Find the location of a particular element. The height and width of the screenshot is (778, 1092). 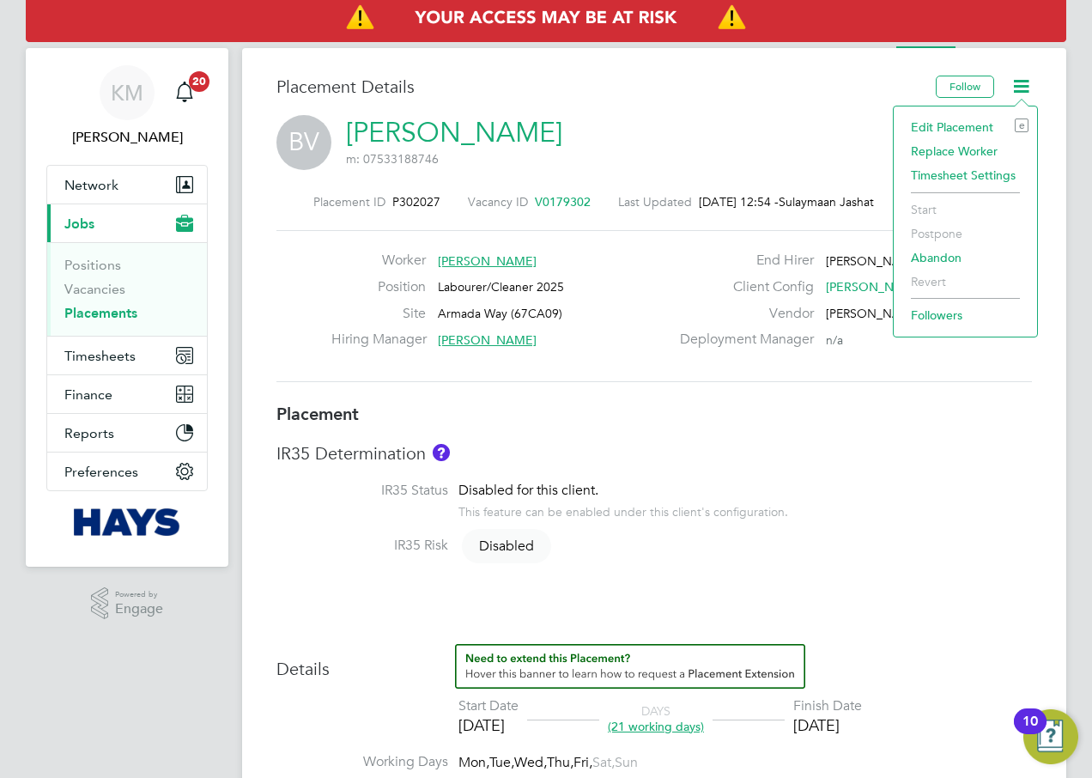

span: Reports is located at coordinates (89, 433).